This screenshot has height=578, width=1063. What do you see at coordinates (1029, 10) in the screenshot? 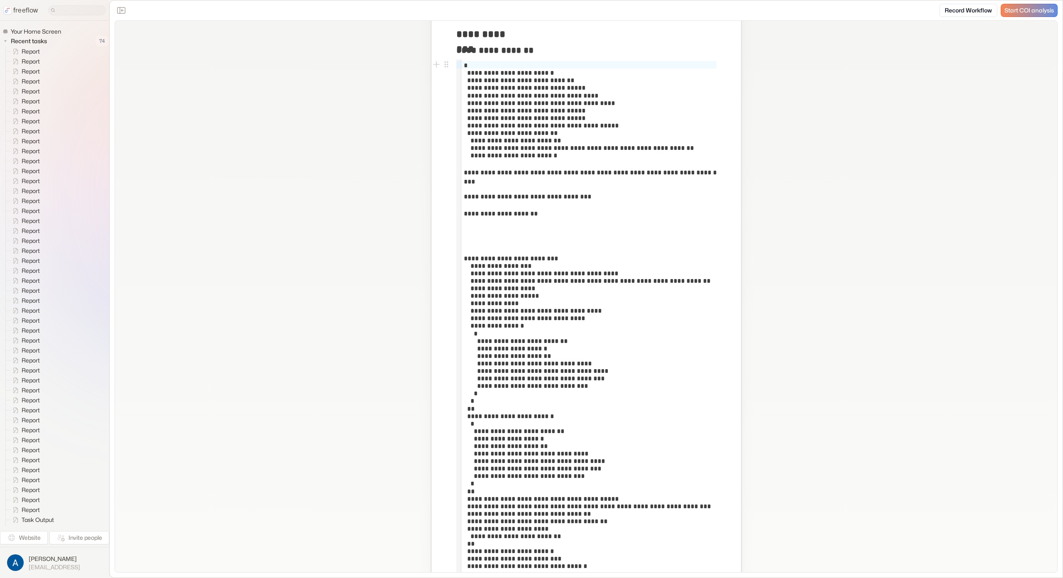
I see `a: Start COI analysis` at bounding box center [1029, 10].